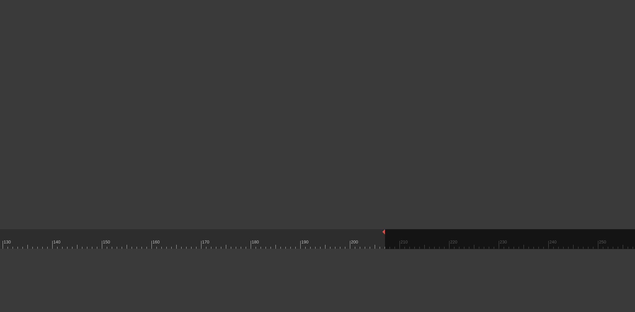  What do you see at coordinates (355, 242) in the screenshot?
I see `div: 200` at bounding box center [355, 242].